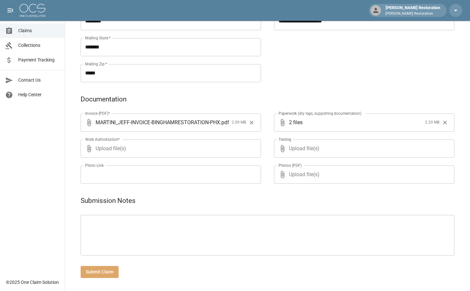 Image resolution: width=470 pixels, height=291 pixels. I want to click on span: 2.29 MB, so click(432, 123).